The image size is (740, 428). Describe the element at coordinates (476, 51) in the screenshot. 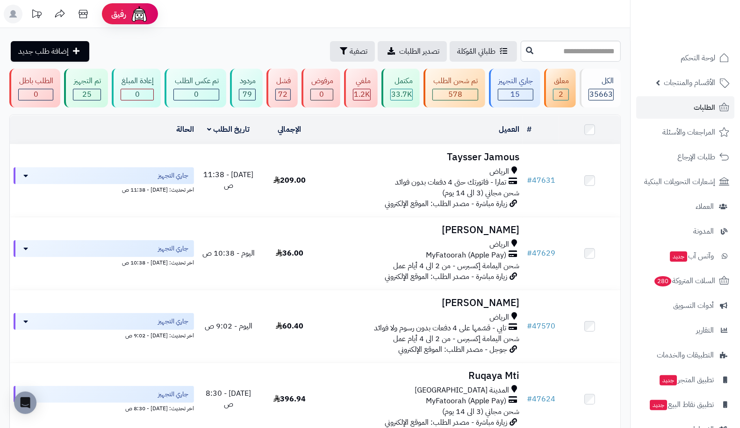

I see `span: طلباتي المُوكلة` at that location.